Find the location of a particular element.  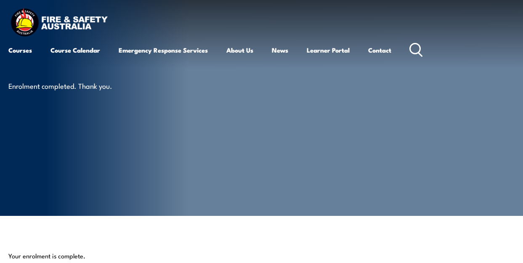

a: Emergency Response Services is located at coordinates (163, 50).